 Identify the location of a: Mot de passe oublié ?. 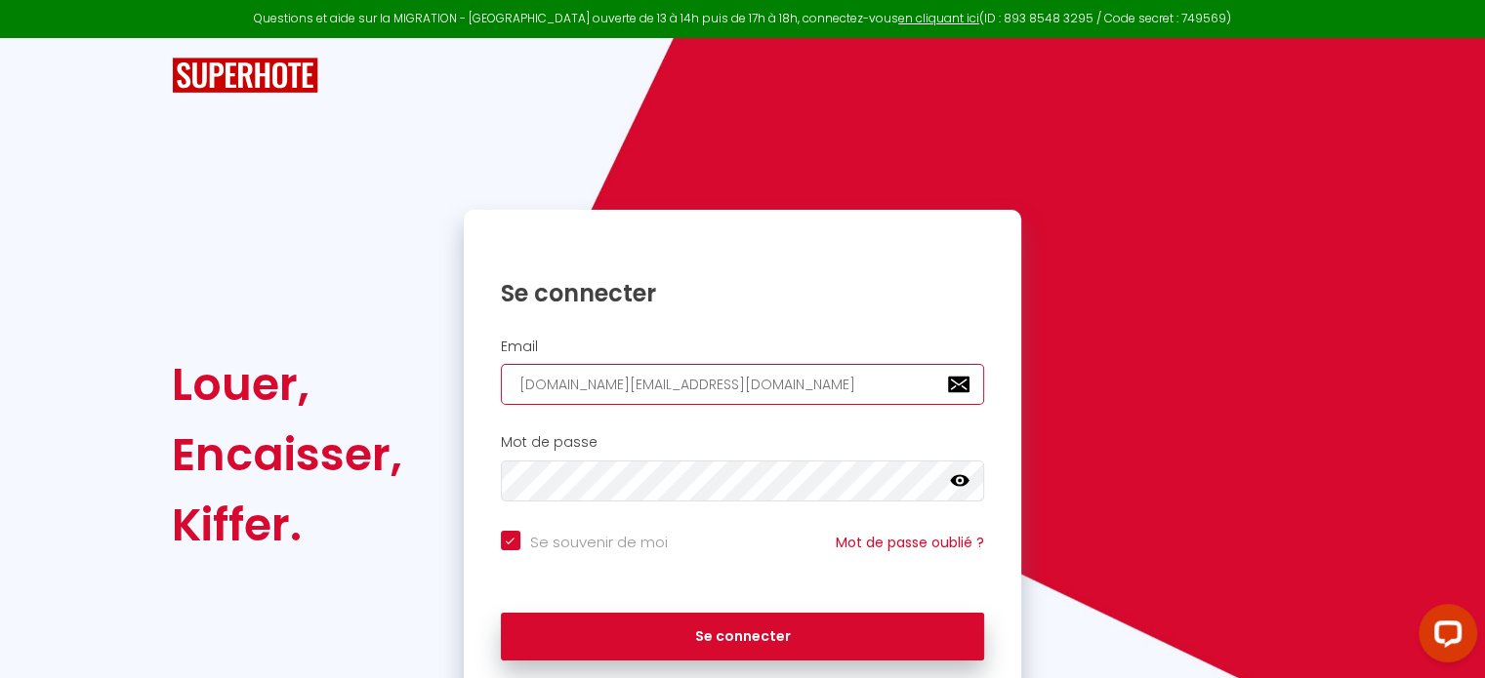
(910, 543).